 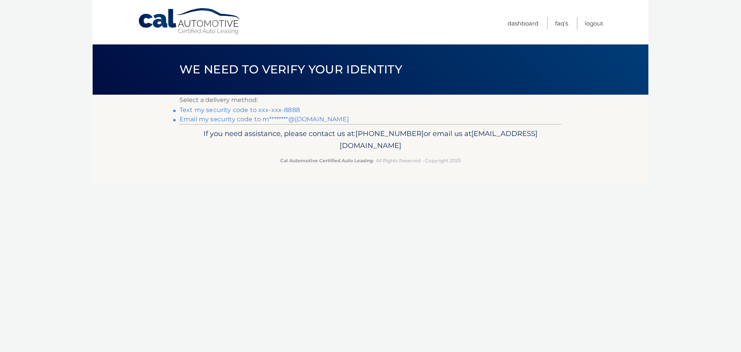 What do you see at coordinates (562, 23) in the screenshot?
I see `a: FAQ's` at bounding box center [562, 23].